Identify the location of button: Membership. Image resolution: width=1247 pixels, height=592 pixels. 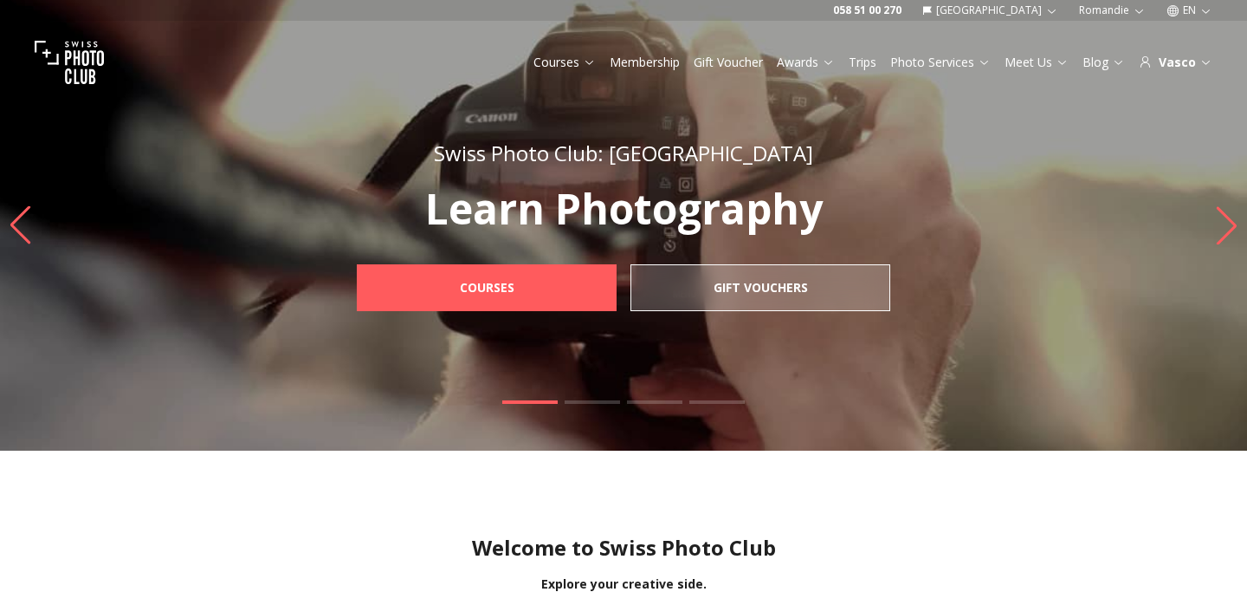
(644, 62).